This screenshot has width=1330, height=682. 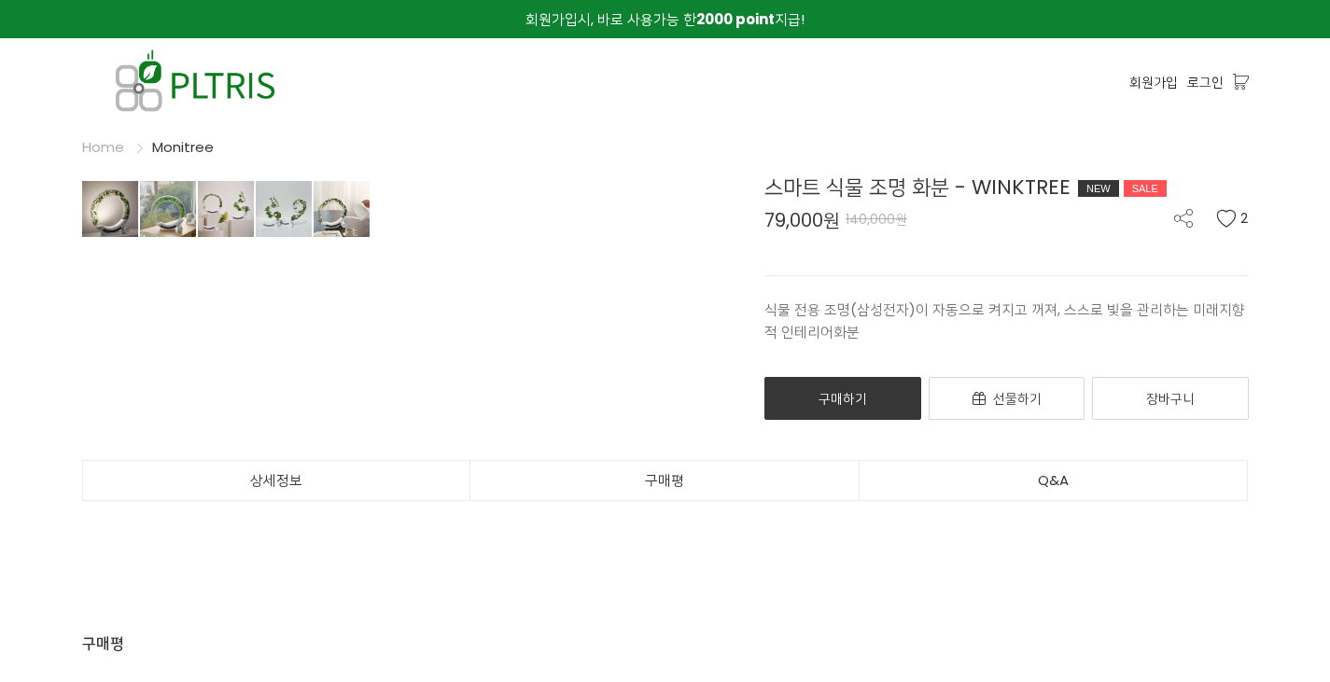 I want to click on span: 79,000원, so click(x=802, y=220).